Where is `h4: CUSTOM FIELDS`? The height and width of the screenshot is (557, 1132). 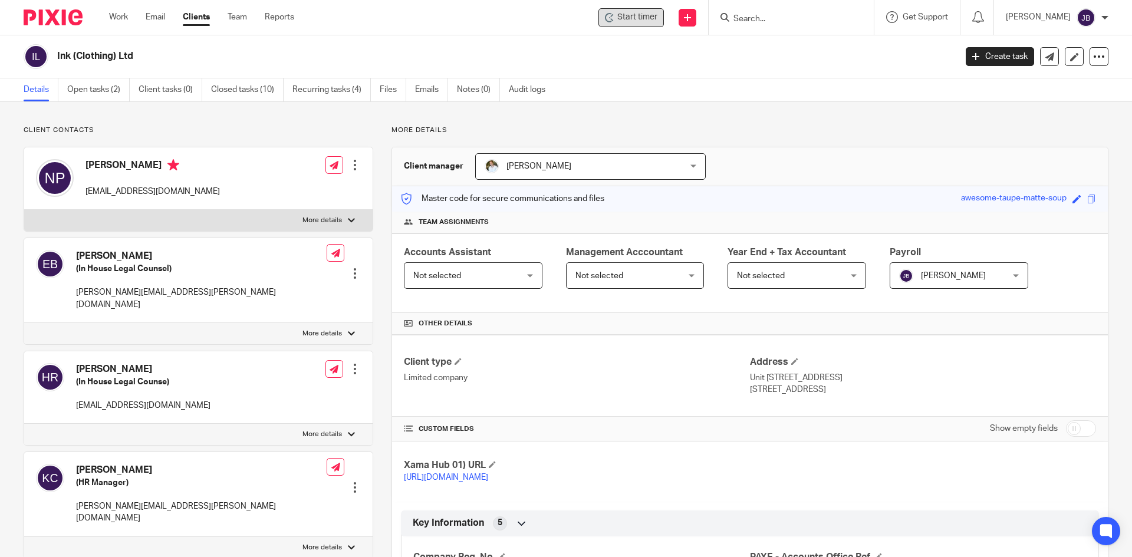 h4: CUSTOM FIELDS is located at coordinates (577, 429).